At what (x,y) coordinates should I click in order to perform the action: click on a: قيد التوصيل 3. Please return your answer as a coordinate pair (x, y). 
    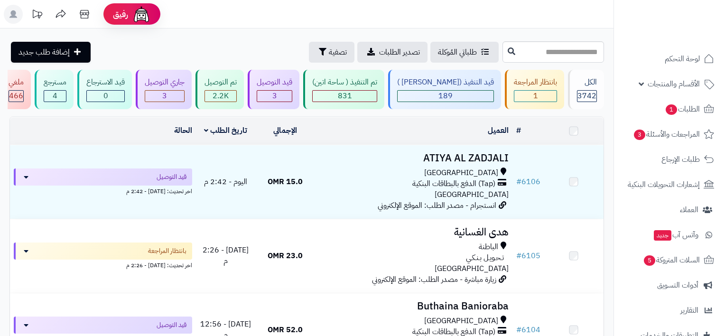
    Looking at the image, I should click on (273, 89).